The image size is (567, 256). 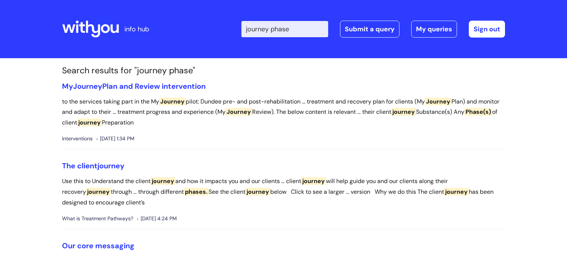 I want to click on a: Submit a query, so click(x=369, y=29).